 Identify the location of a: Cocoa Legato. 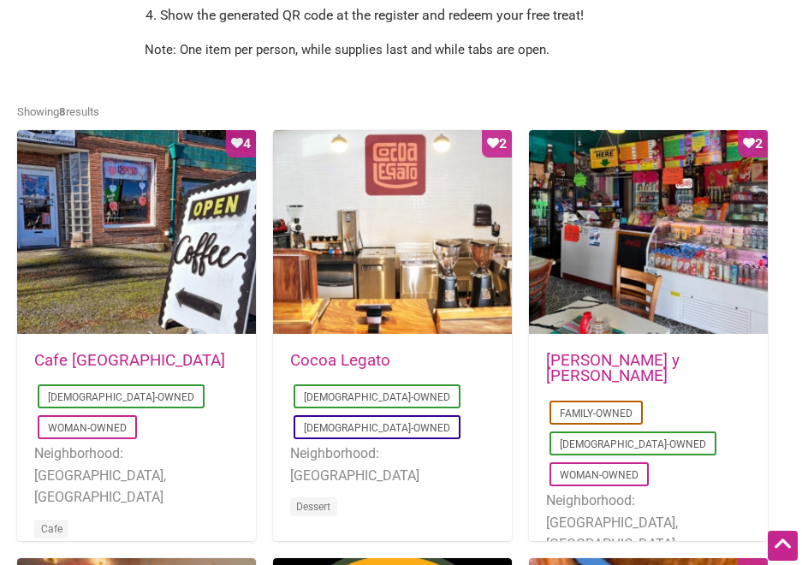
(340, 361).